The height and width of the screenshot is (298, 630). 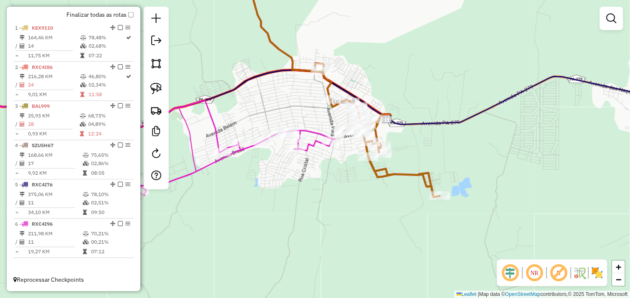 What do you see at coordinates (55, 195) in the screenshot?
I see `td: 375,06 KM` at bounding box center [55, 195].